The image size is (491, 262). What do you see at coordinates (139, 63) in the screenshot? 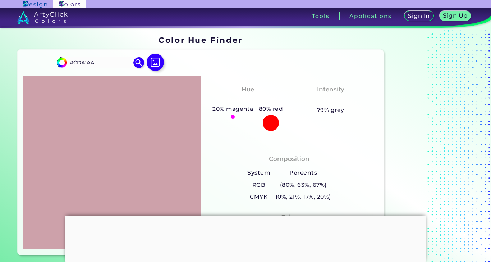
I see `img: icon search` at bounding box center [139, 63].